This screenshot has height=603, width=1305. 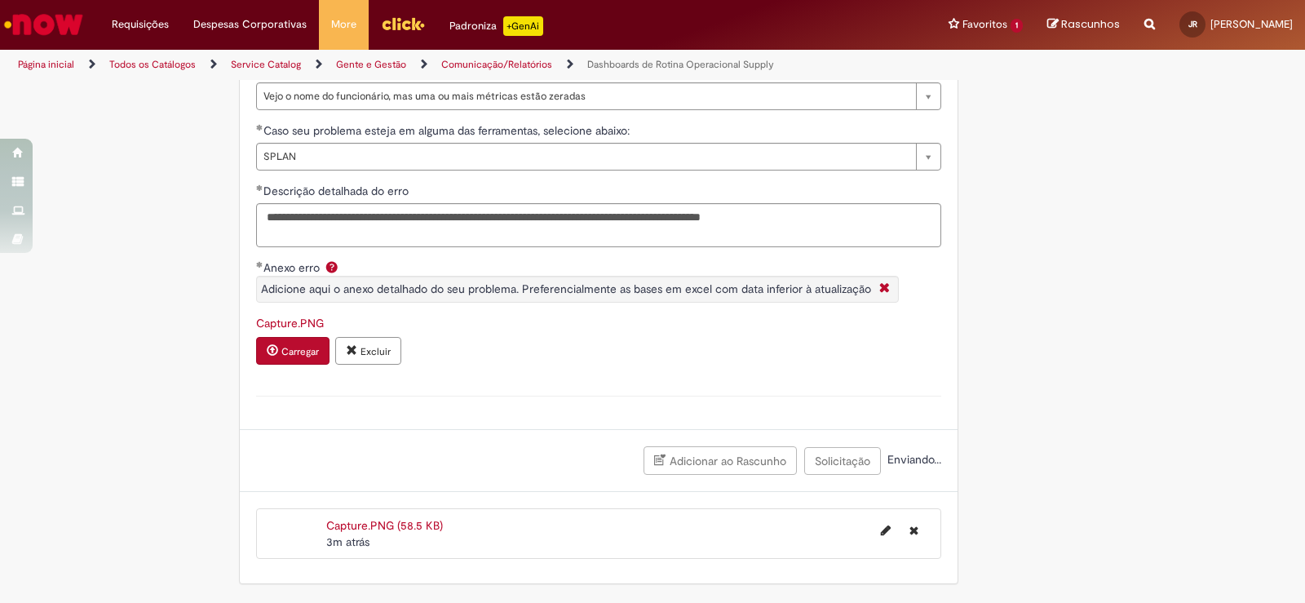 I want to click on textarea: Descrição detalhada do erro, so click(x=599, y=225).